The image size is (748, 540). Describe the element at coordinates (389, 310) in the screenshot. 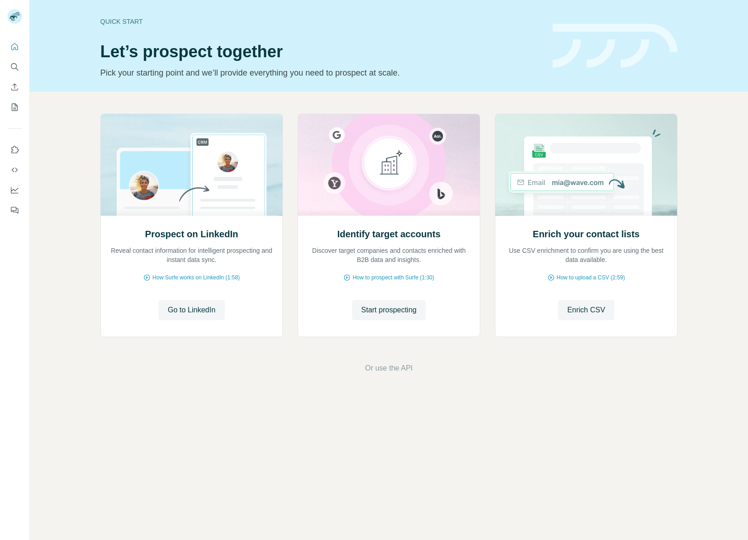

I see `span: Start prospecting` at that location.